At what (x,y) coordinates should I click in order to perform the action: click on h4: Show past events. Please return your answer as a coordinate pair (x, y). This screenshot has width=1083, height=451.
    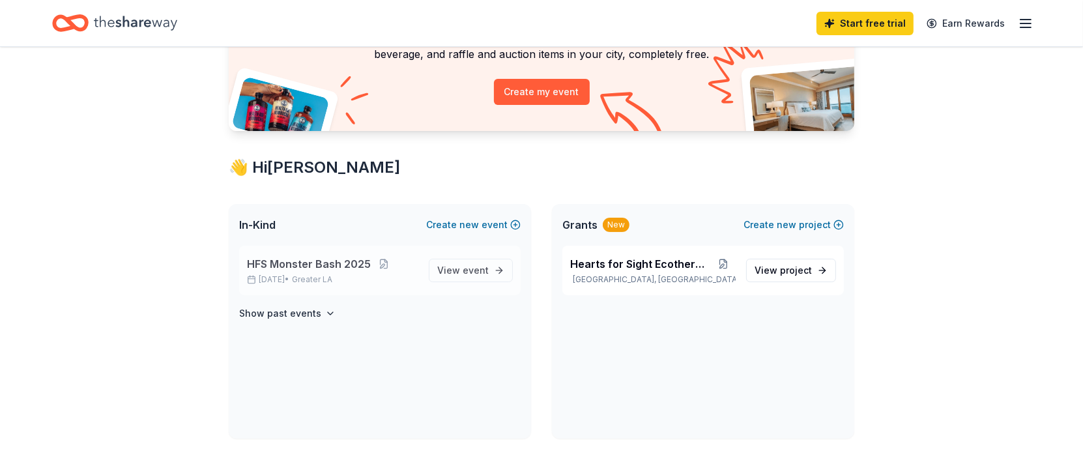
    Looking at the image, I should click on (280, 314).